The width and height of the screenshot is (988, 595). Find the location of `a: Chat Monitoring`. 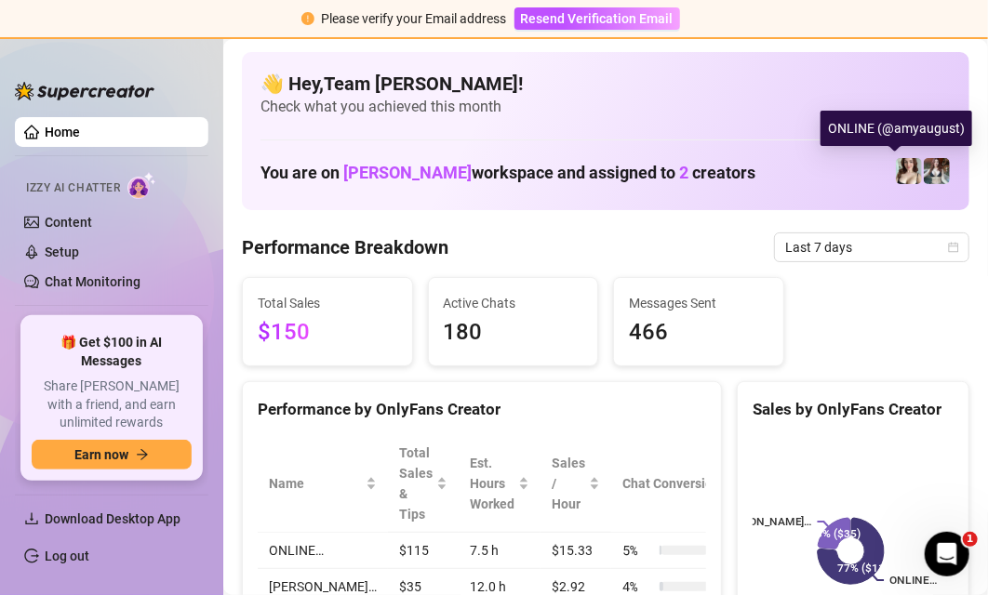

a: Chat Monitoring is located at coordinates (92, 282).